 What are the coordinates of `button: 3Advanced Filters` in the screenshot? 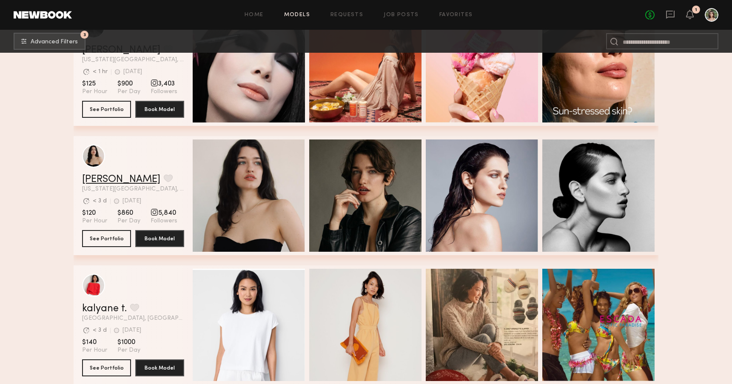 It's located at (49, 41).